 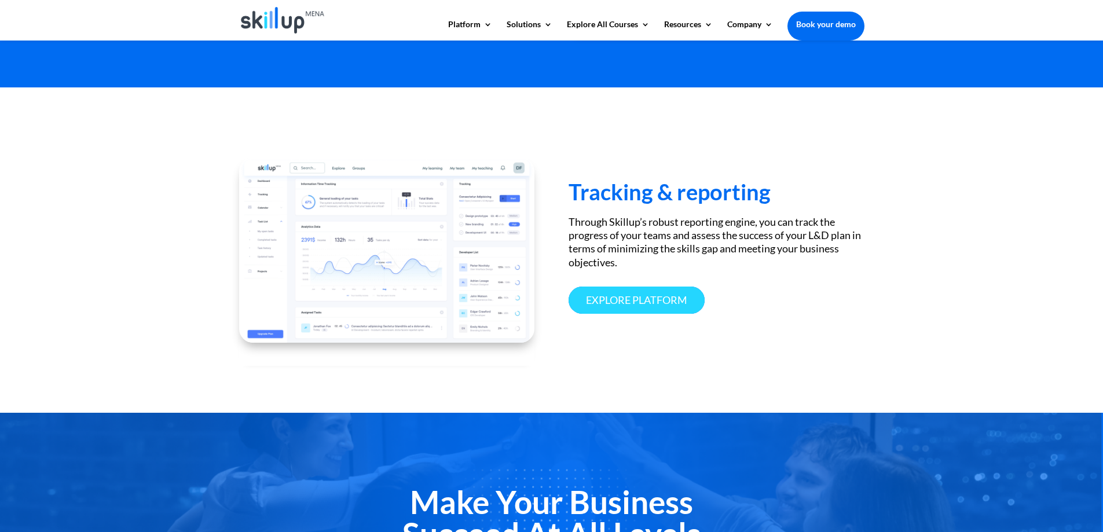 I want to click on a: Solutions, so click(x=529, y=30).